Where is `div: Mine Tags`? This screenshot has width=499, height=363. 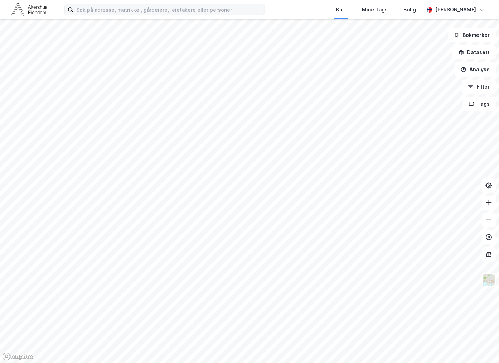
div: Mine Tags is located at coordinates (375, 10).